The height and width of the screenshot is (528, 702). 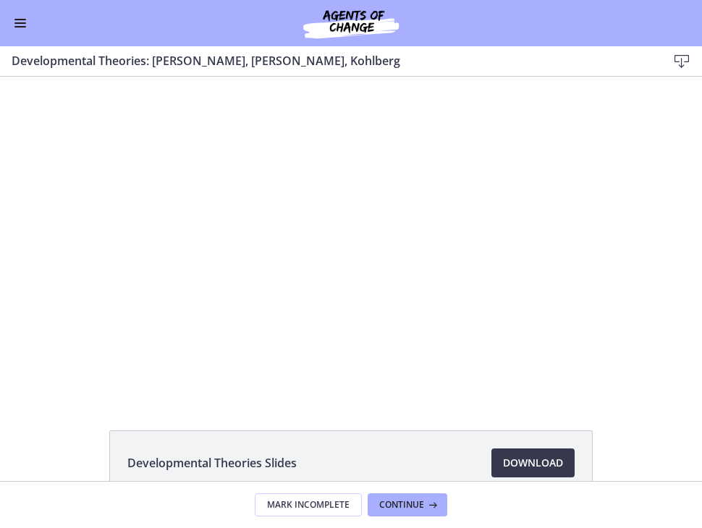 I want to click on span: Developmental Theories Slides, so click(x=212, y=463).